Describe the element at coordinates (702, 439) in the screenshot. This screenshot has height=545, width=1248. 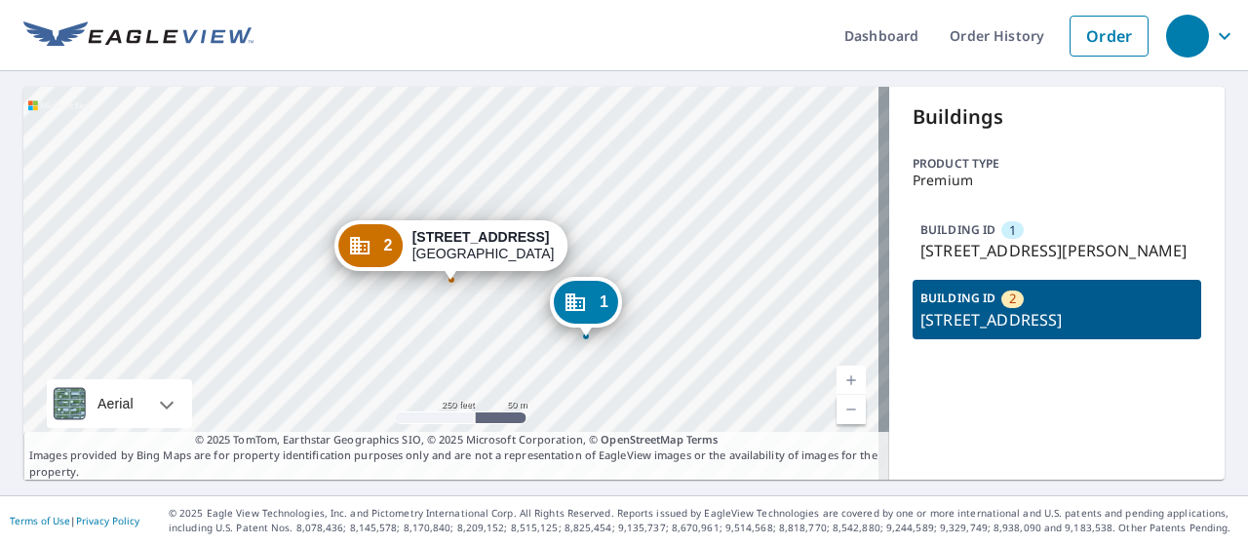
I see `a: Terms` at that location.